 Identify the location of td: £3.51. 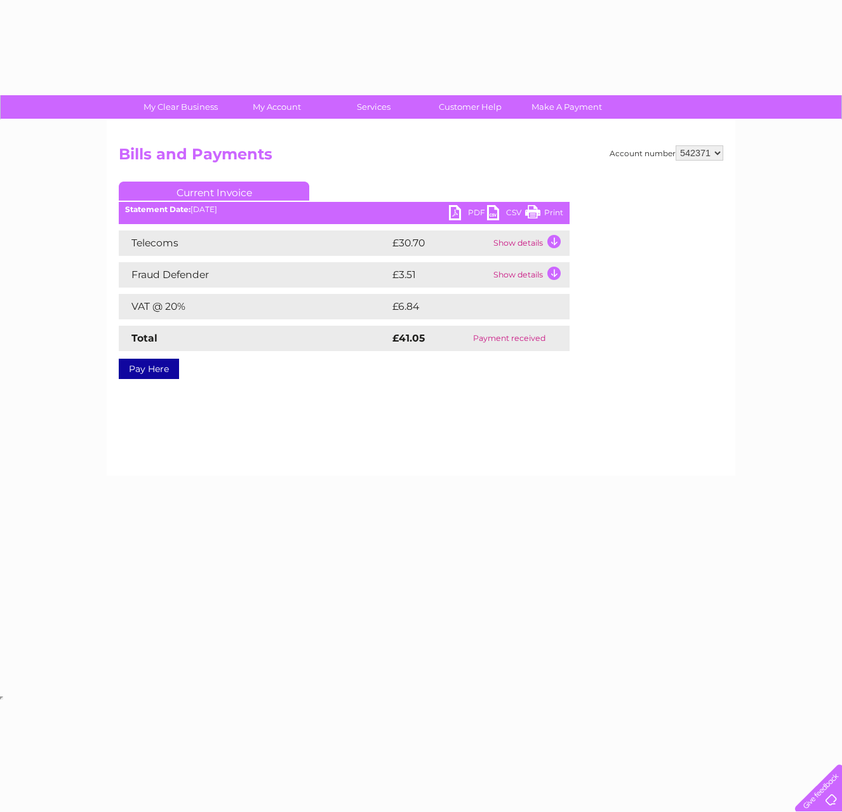
(439, 275).